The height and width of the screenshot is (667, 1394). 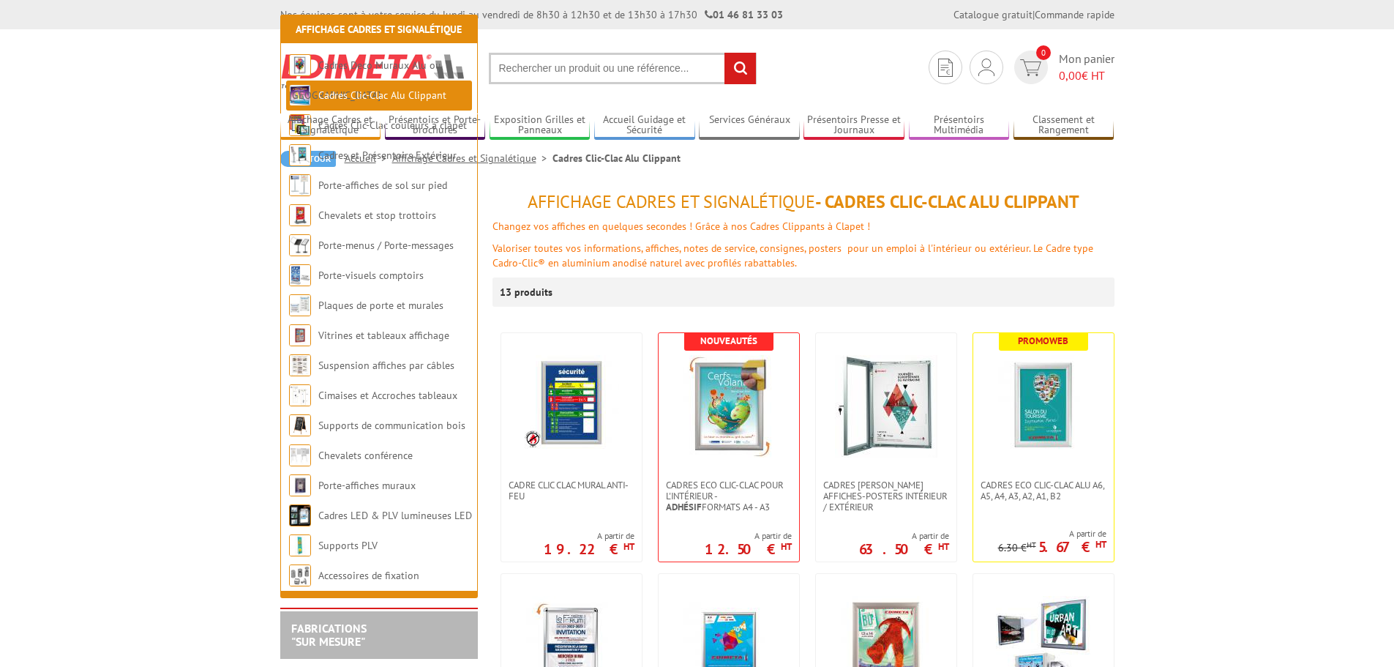 What do you see at coordinates (300, 275) in the screenshot?
I see `img: Porte-visuels comptoirs` at bounding box center [300, 275].